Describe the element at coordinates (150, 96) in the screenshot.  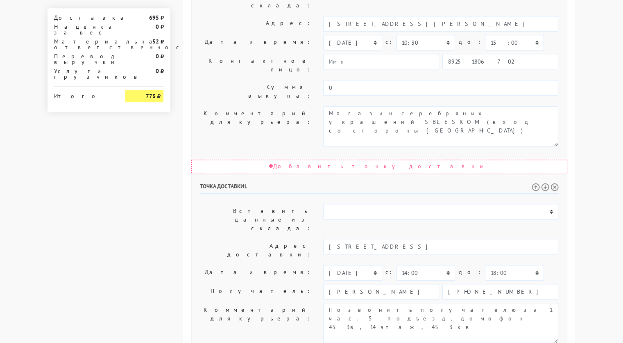
I see `strong: 775` at that location.